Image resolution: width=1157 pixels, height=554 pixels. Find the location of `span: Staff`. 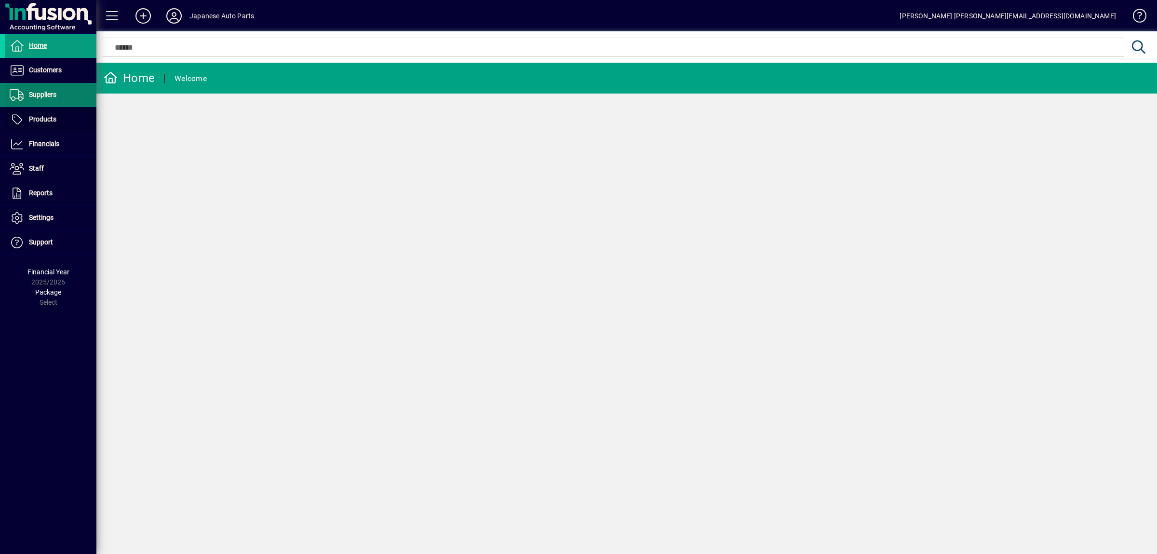

span: Staff is located at coordinates (36, 168).